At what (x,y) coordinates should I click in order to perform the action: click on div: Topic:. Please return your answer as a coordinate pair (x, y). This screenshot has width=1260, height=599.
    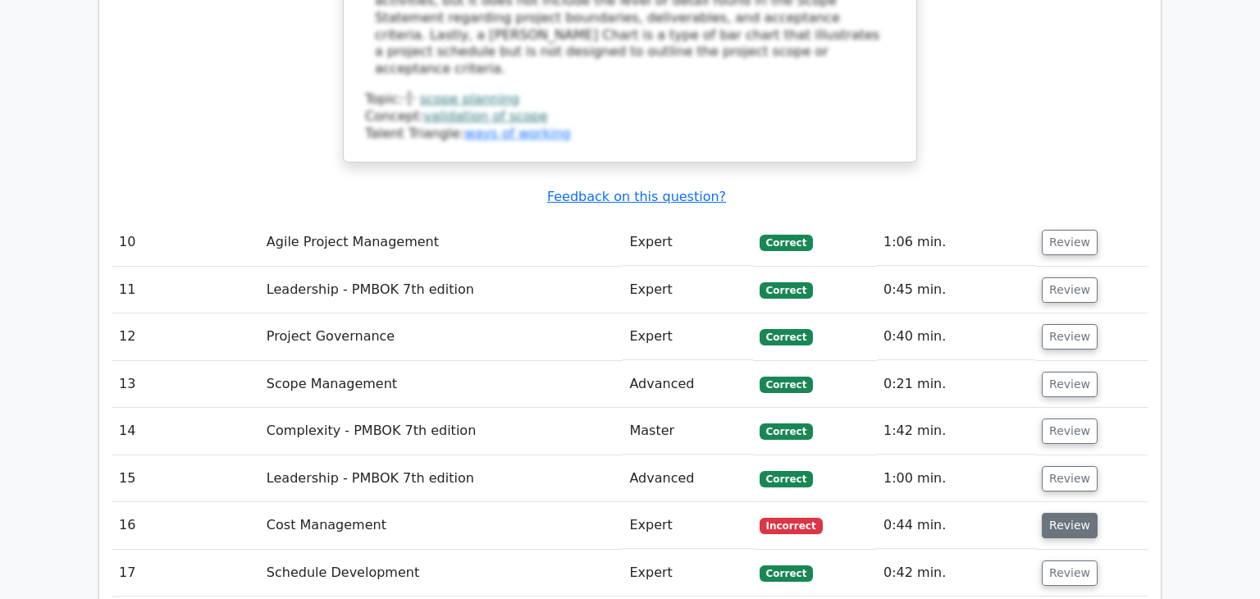
    Looking at the image, I should click on (630, 99).